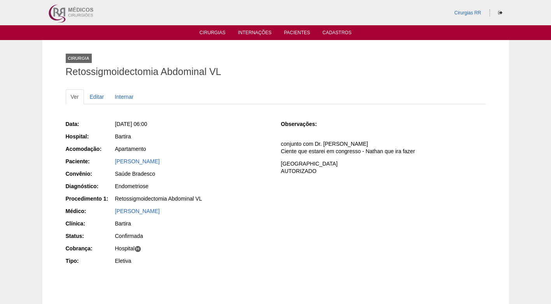 The width and height of the screenshot is (551, 304). I want to click on div: Eletiva, so click(192, 261).